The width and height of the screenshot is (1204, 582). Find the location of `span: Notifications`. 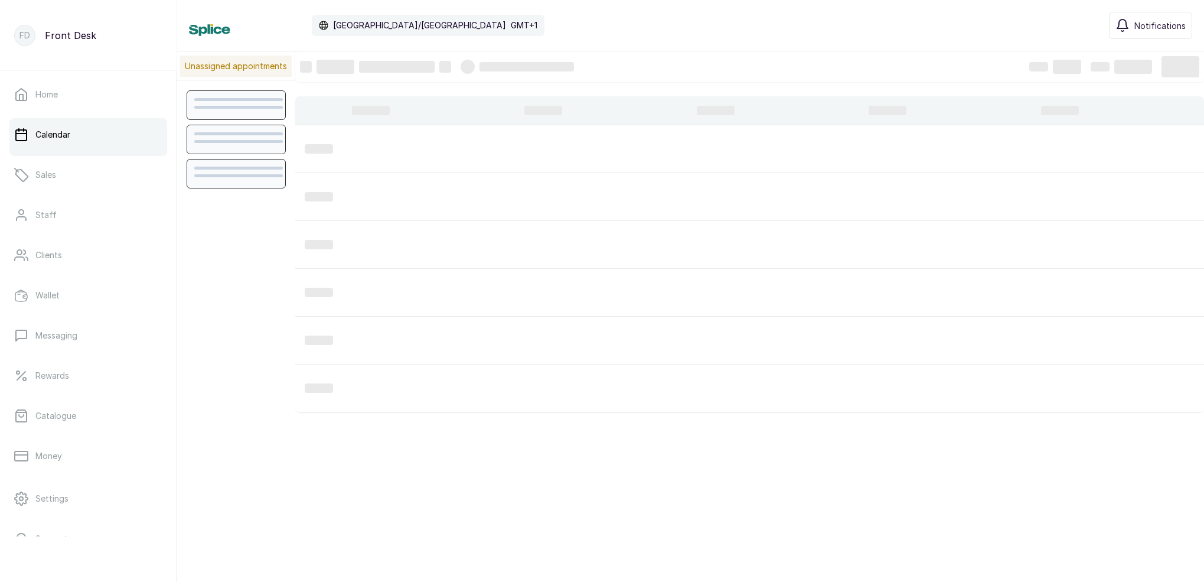

span: Notifications is located at coordinates (1160, 25).